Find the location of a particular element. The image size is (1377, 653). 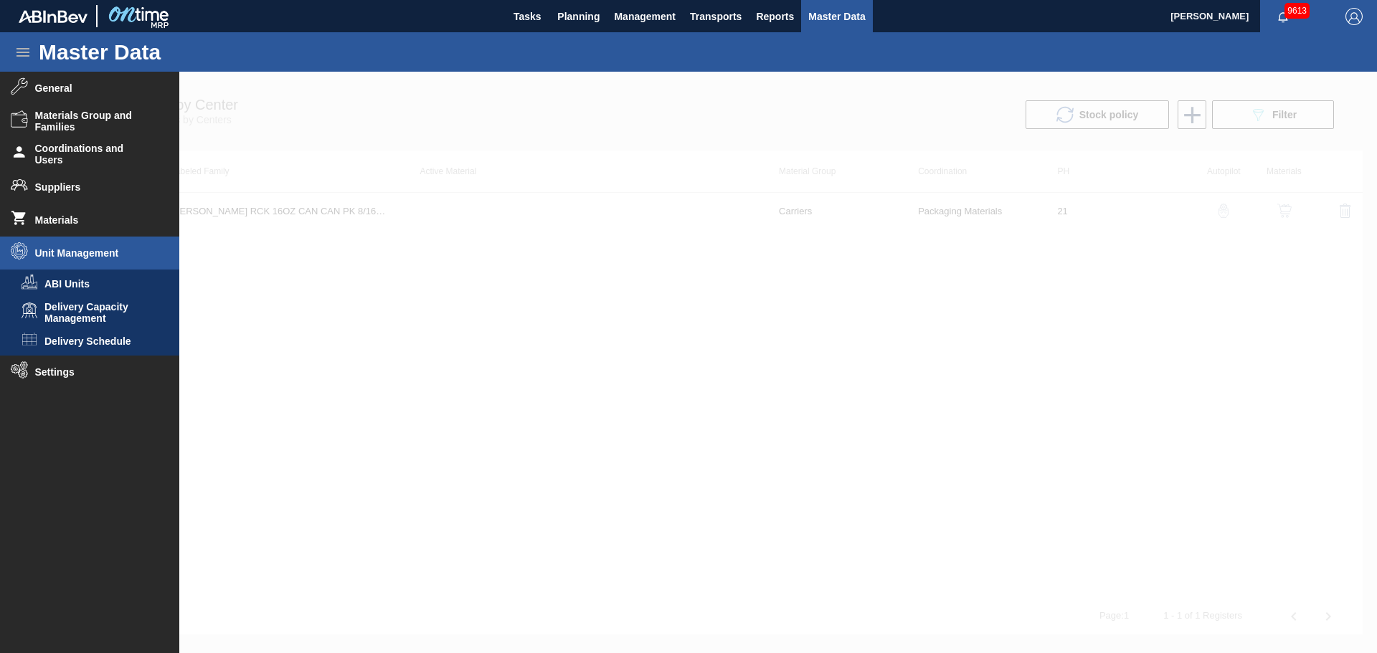

span: Materials Group and Families is located at coordinates (94, 121).